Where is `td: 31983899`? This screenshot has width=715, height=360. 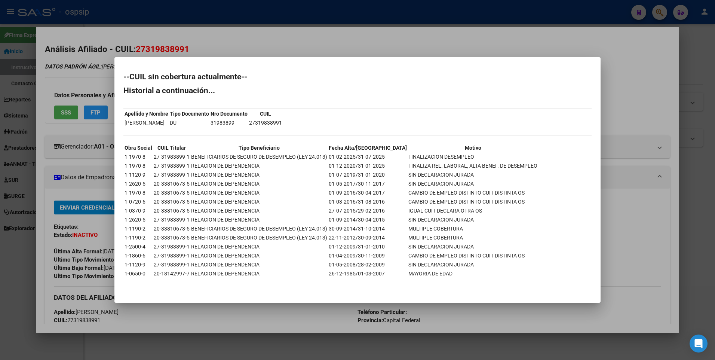 td: 31983899 is located at coordinates (229, 123).